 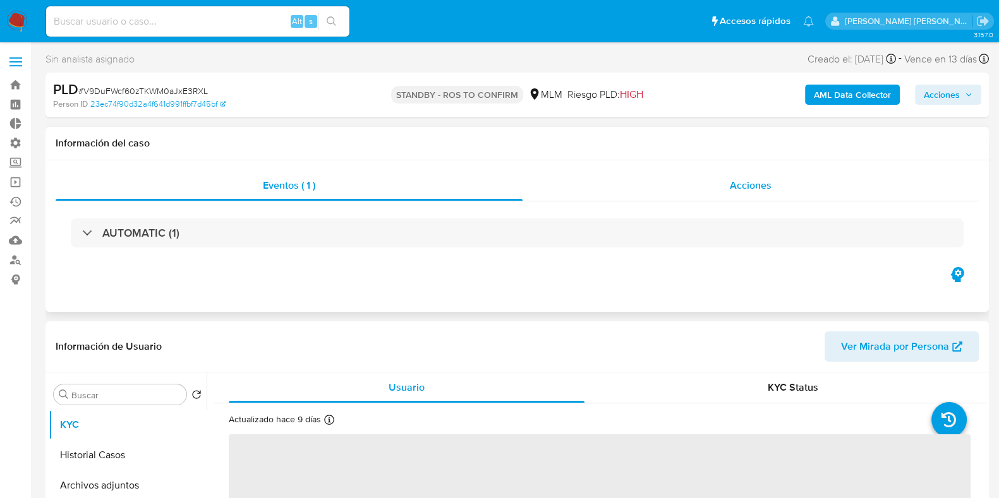 What do you see at coordinates (126, 395) in the screenshot?
I see `input: Buscar` at bounding box center [126, 395].